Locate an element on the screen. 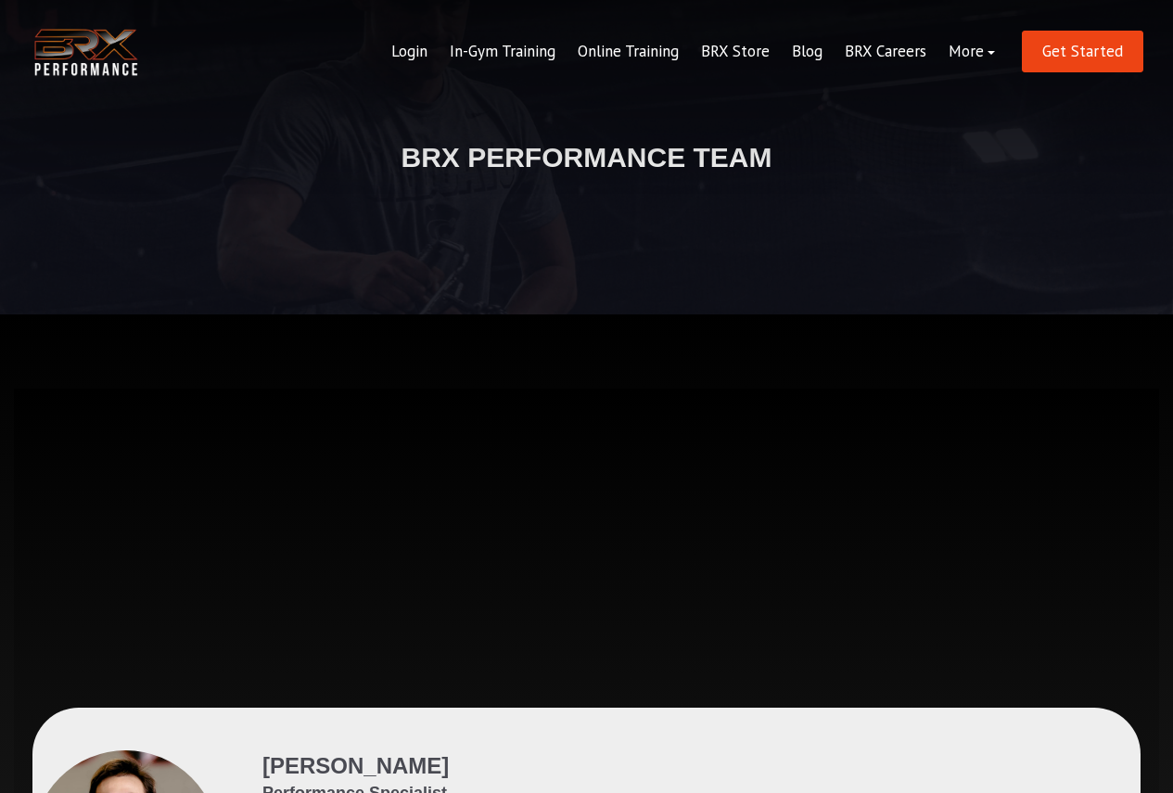 The height and width of the screenshot is (793, 1173). a: In-Gym Training is located at coordinates (502, 52).